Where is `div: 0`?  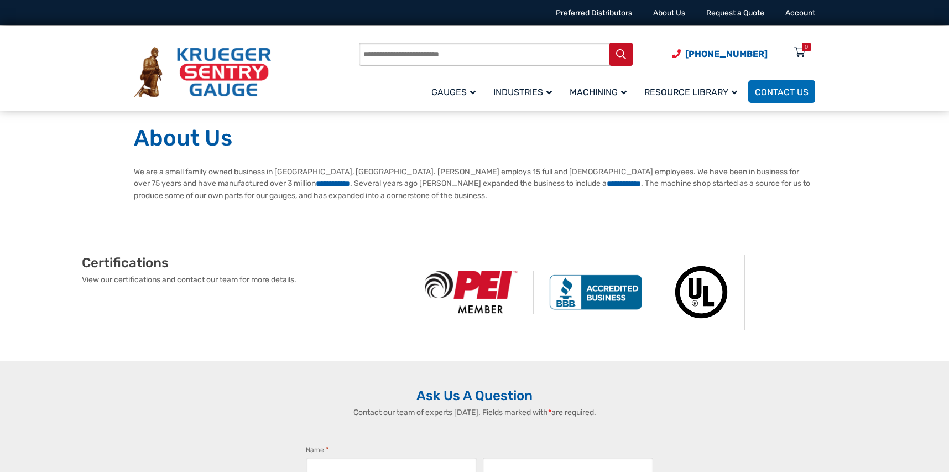
div: 0 is located at coordinates (806, 47).